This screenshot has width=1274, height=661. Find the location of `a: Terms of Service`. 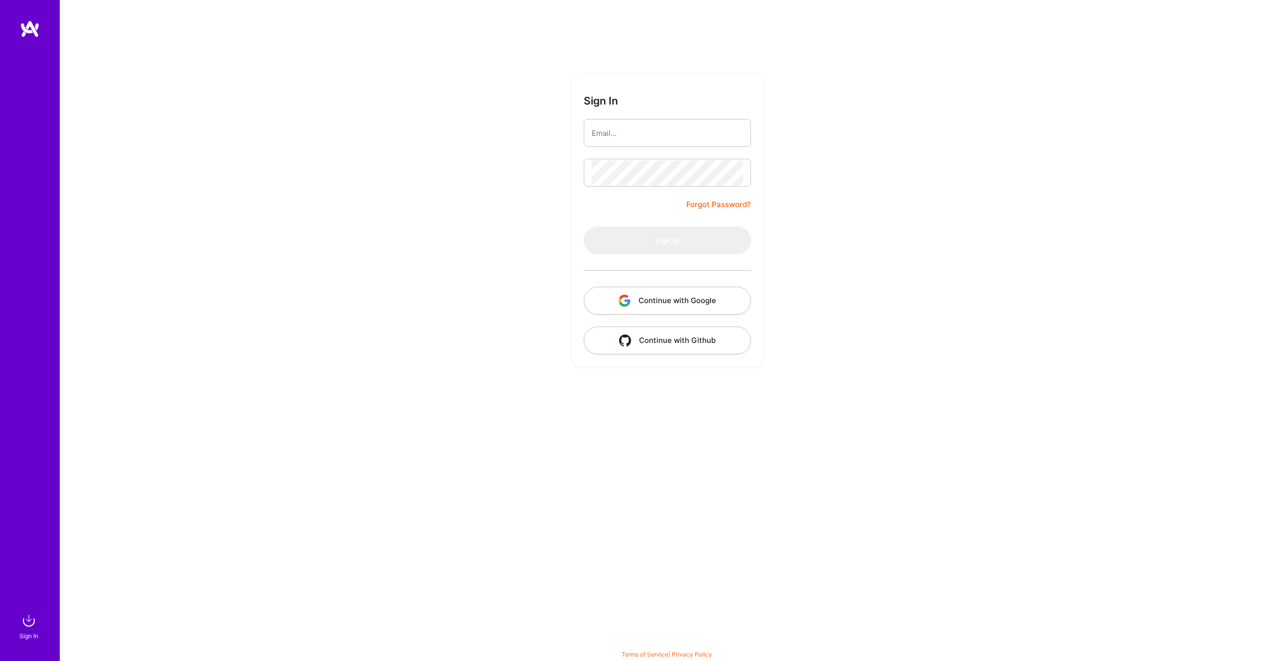

a: Terms of Service is located at coordinates (645, 654).